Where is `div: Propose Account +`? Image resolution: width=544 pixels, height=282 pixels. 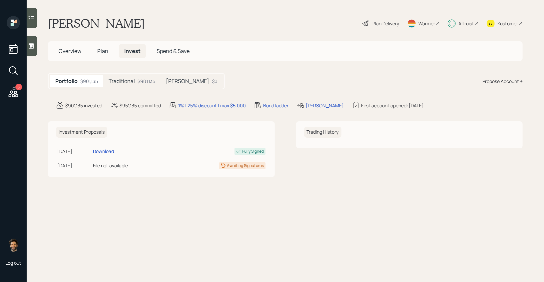
div: Propose Account + is located at coordinates (502, 81).